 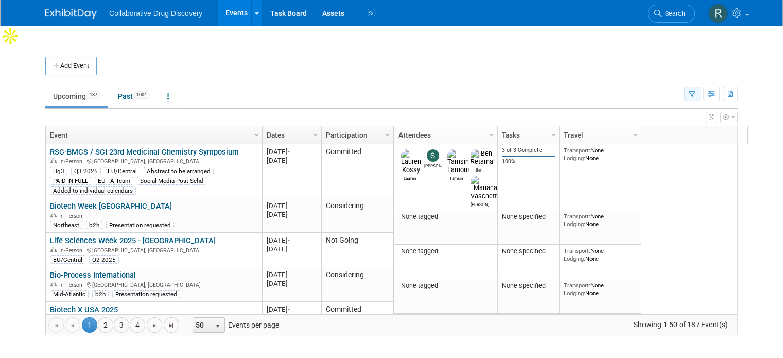 I want to click on img: Tamsin Lamont, so click(x=458, y=162).